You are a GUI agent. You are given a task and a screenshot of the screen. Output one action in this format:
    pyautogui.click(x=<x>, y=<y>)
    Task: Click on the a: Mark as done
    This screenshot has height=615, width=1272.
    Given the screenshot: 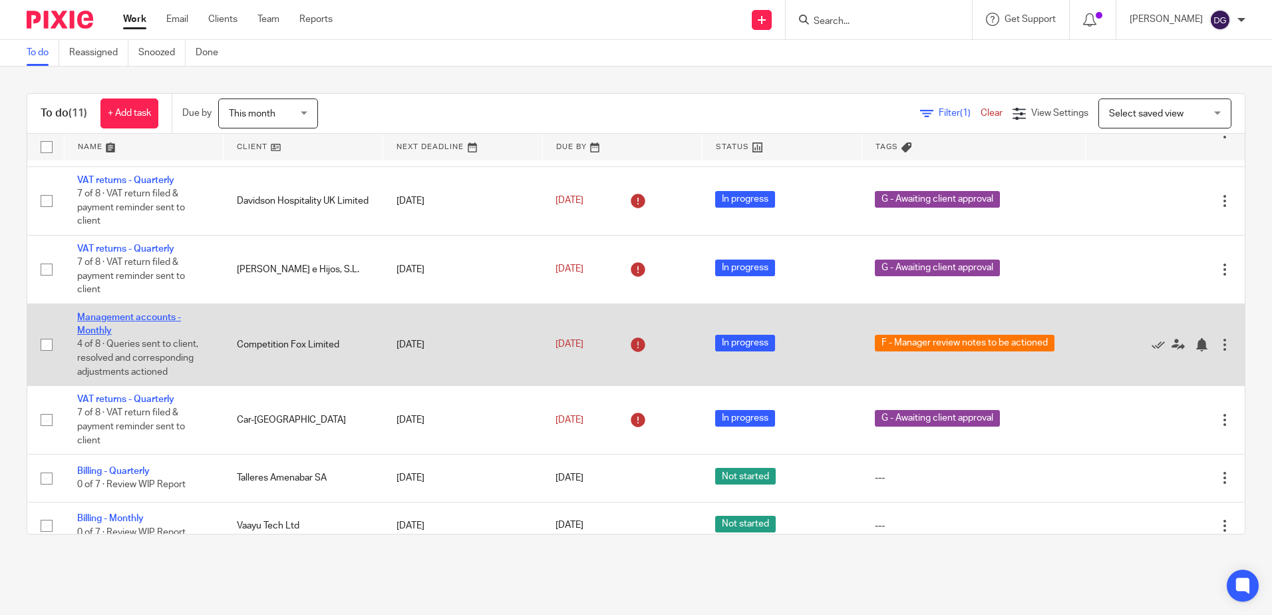 What is the action you would take?
    pyautogui.click(x=1161, y=345)
    